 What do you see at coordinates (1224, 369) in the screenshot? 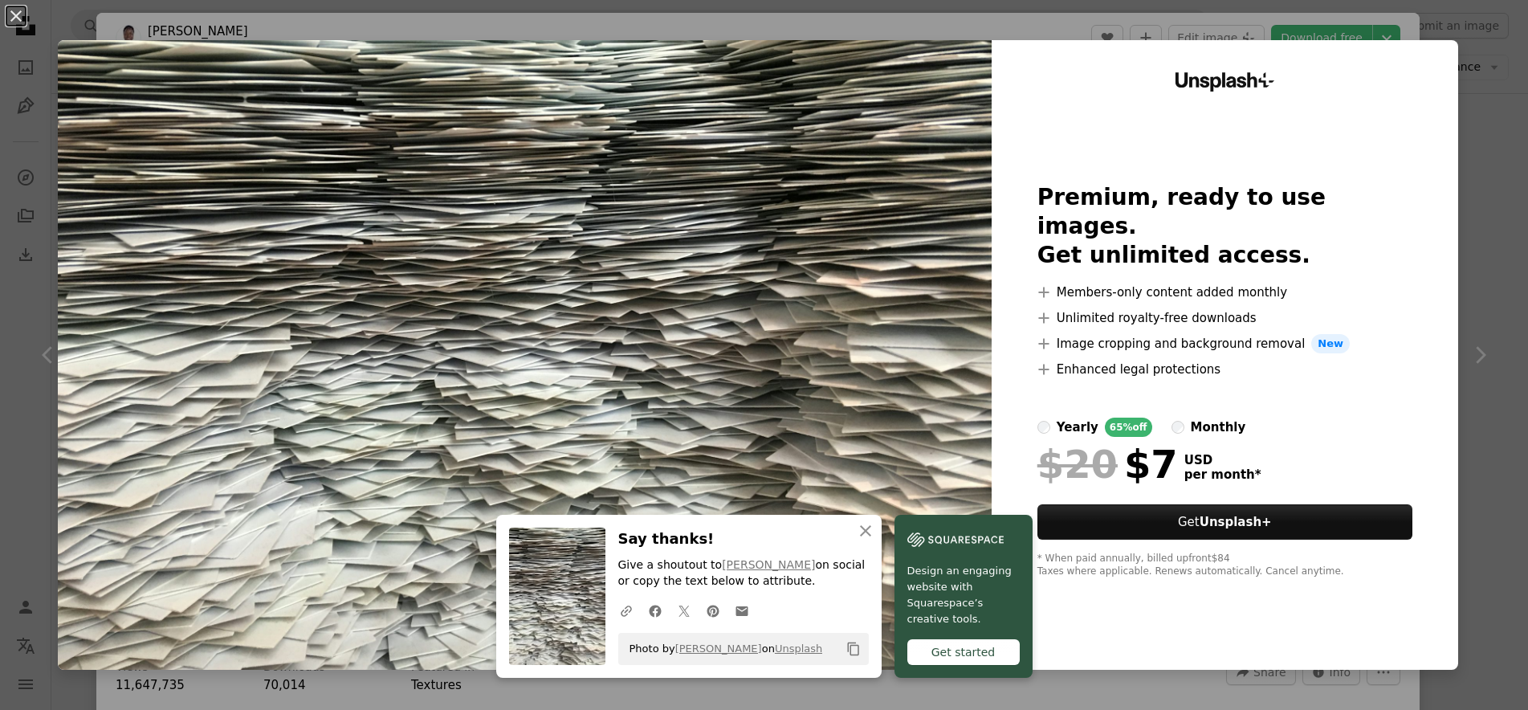
I see `li: Enhanced legal protections` at bounding box center [1224, 369].